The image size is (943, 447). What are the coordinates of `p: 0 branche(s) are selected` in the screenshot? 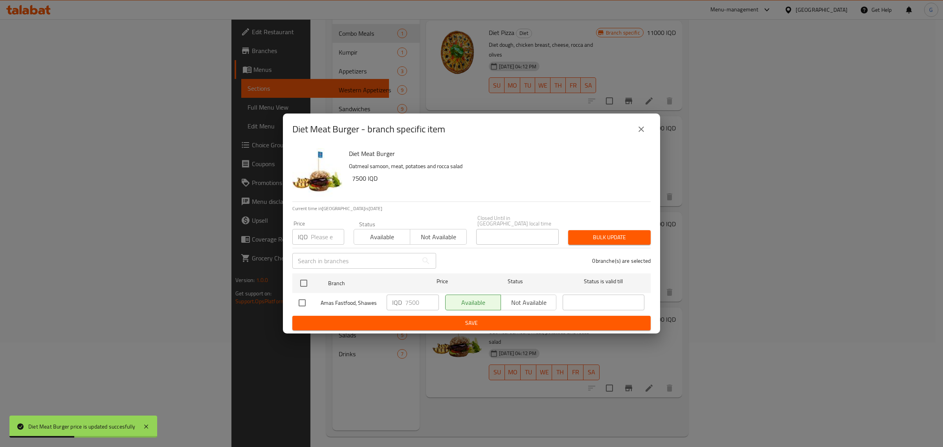 It's located at (621, 261).